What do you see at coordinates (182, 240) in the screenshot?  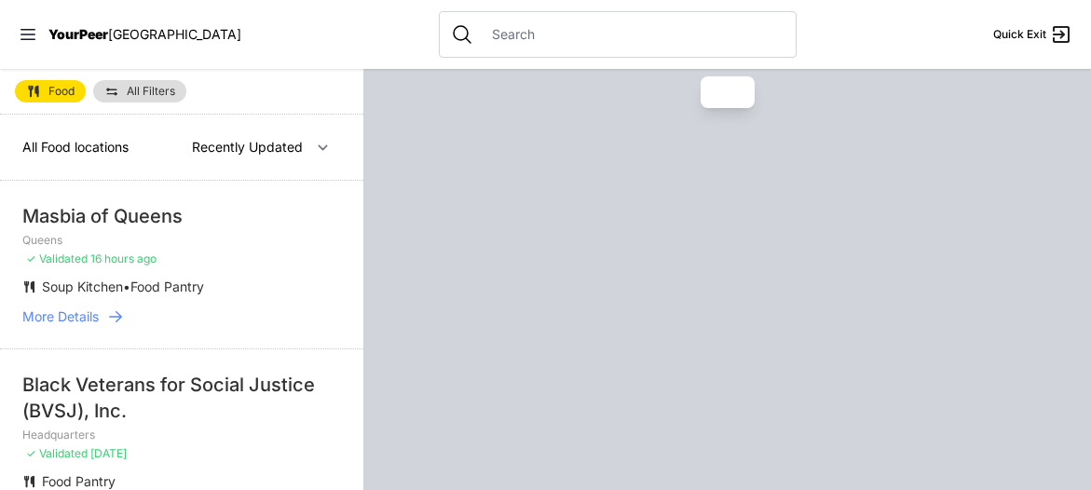 I see `p: Queens` at bounding box center [182, 240].